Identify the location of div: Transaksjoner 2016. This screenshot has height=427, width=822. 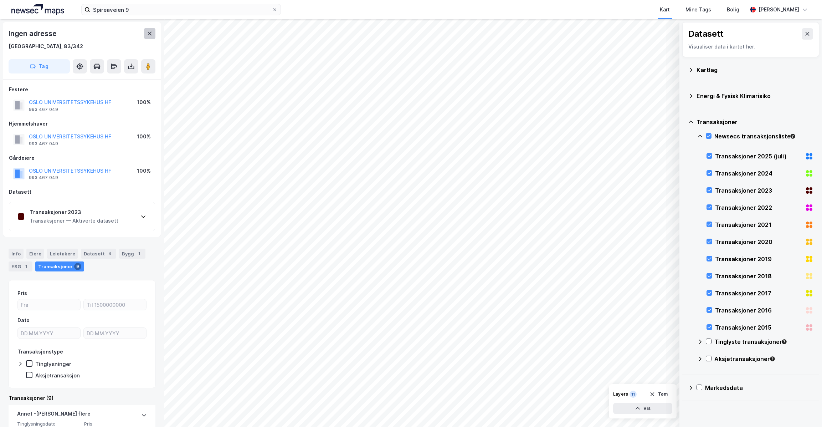
(759, 310).